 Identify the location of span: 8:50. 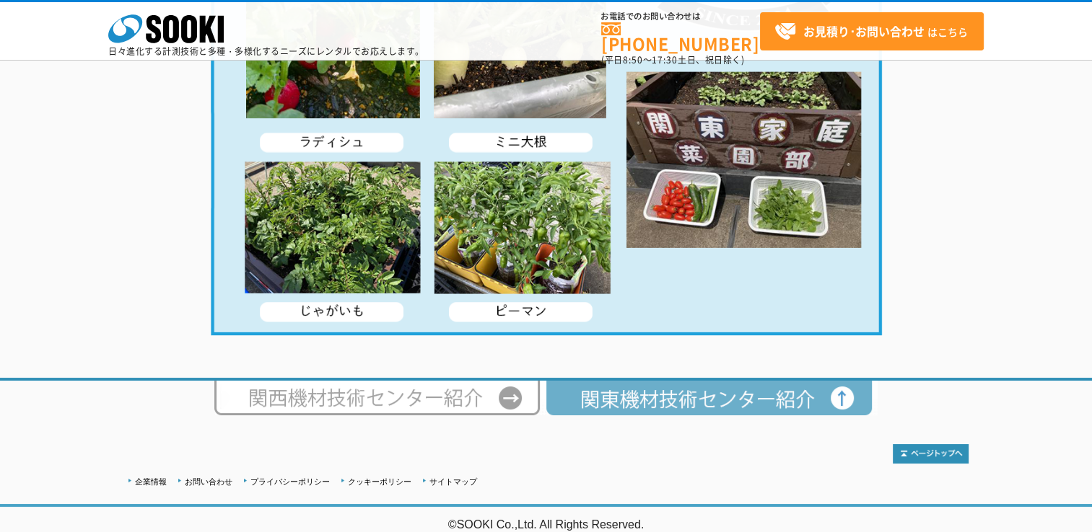
(633, 60).